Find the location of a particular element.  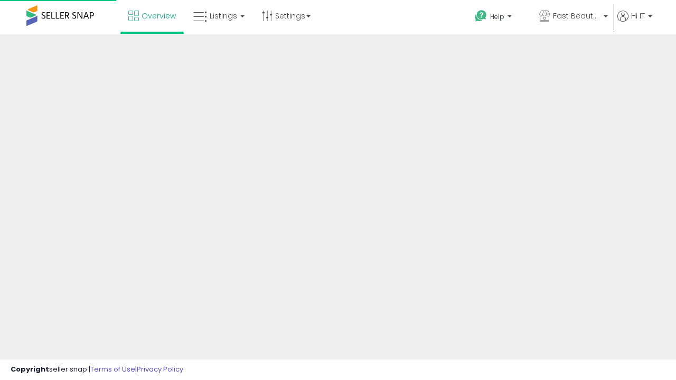

a: Terms of Use is located at coordinates (113, 369).